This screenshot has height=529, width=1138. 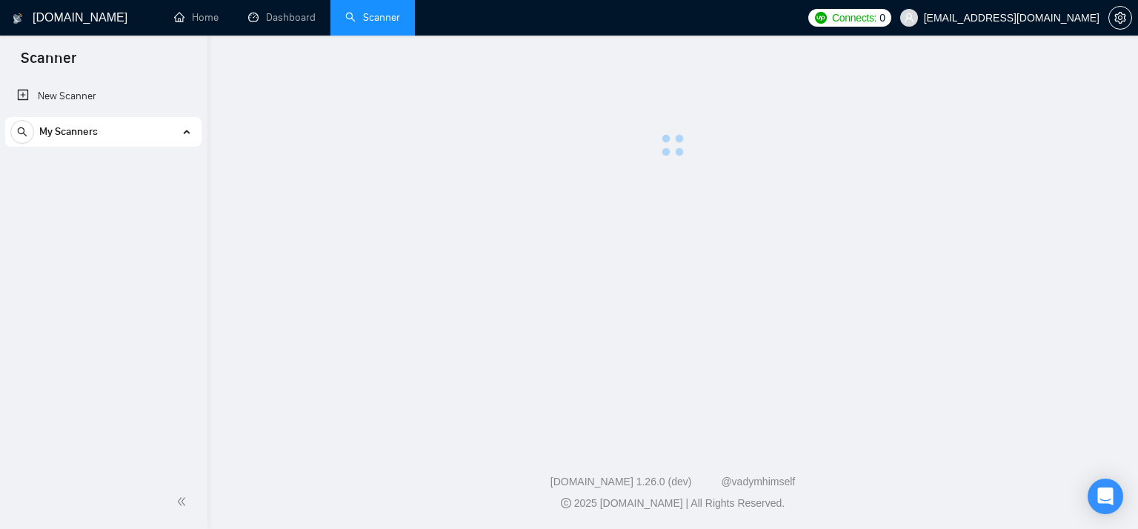 What do you see at coordinates (909, 18) in the screenshot?
I see `span: user` at bounding box center [909, 18].